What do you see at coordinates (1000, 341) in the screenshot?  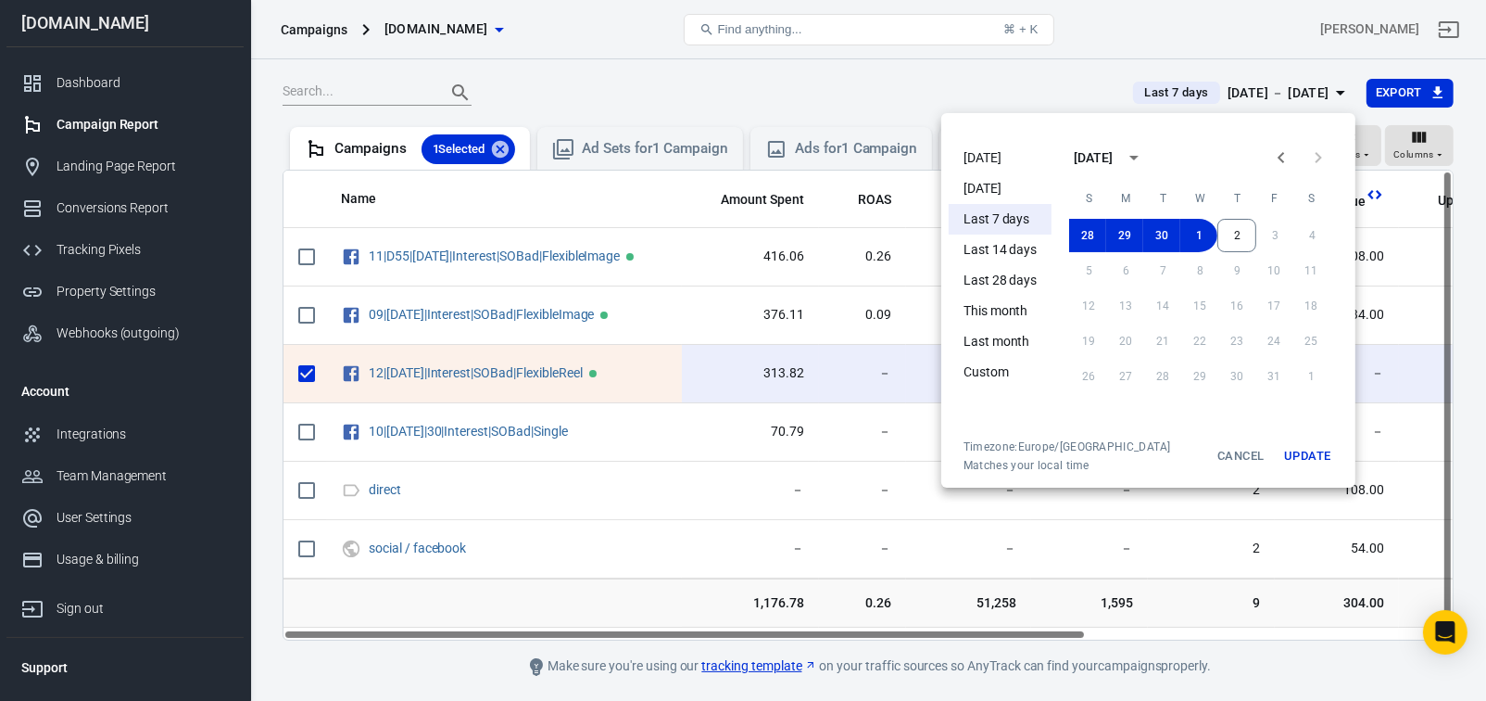 I see `li: Last month` at bounding box center [1000, 341].